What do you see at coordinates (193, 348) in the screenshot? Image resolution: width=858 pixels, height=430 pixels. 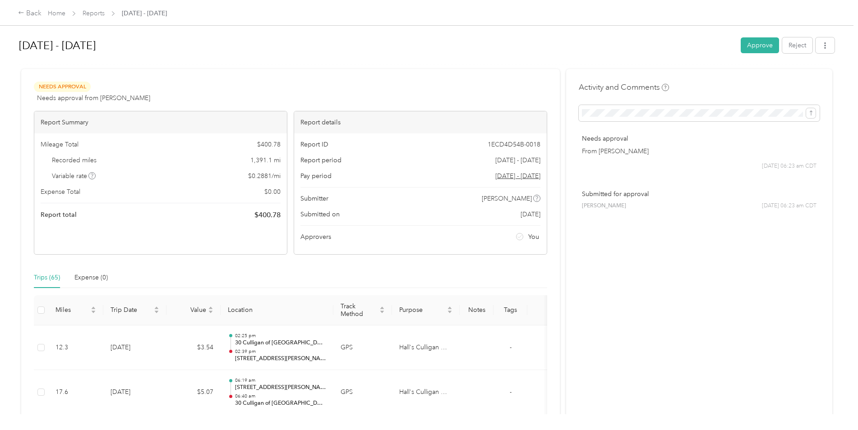 I see `td: $3.54` at bounding box center [193, 348].